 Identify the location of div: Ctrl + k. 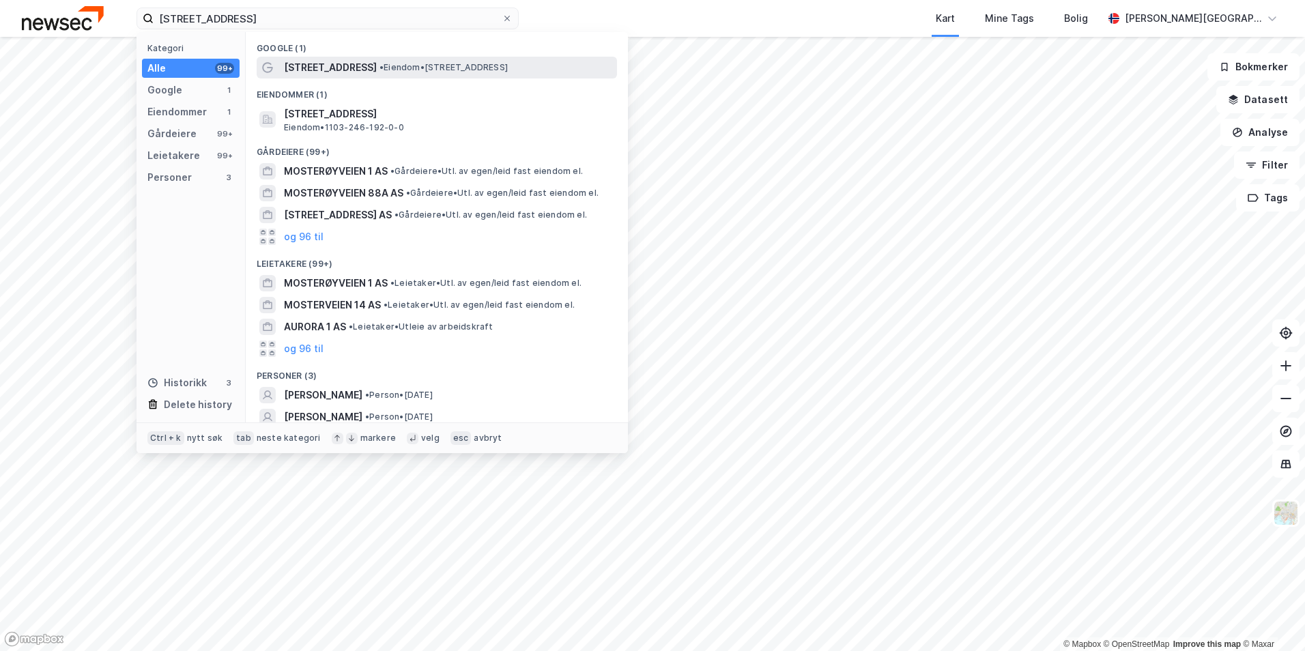
(166, 438).